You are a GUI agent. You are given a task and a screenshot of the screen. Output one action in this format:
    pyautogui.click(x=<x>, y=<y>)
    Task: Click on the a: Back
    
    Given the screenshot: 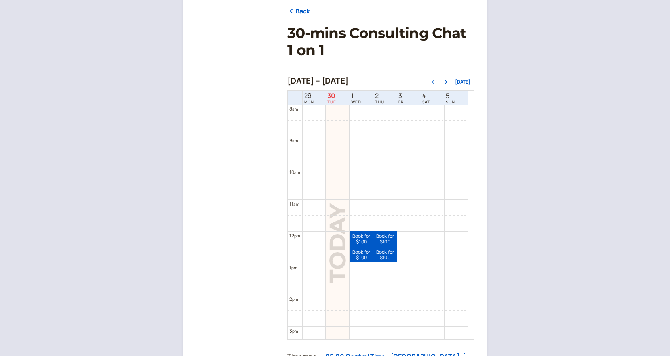 What is the action you would take?
    pyautogui.click(x=299, y=11)
    